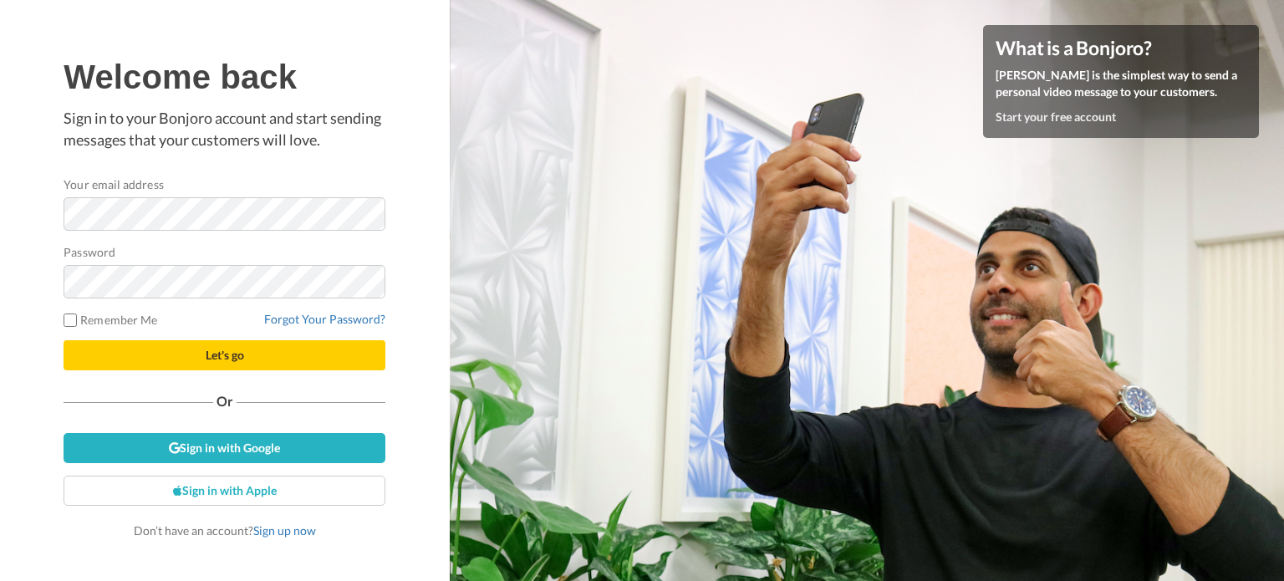 This screenshot has width=1284, height=581. I want to click on span: Let's go, so click(225, 354).